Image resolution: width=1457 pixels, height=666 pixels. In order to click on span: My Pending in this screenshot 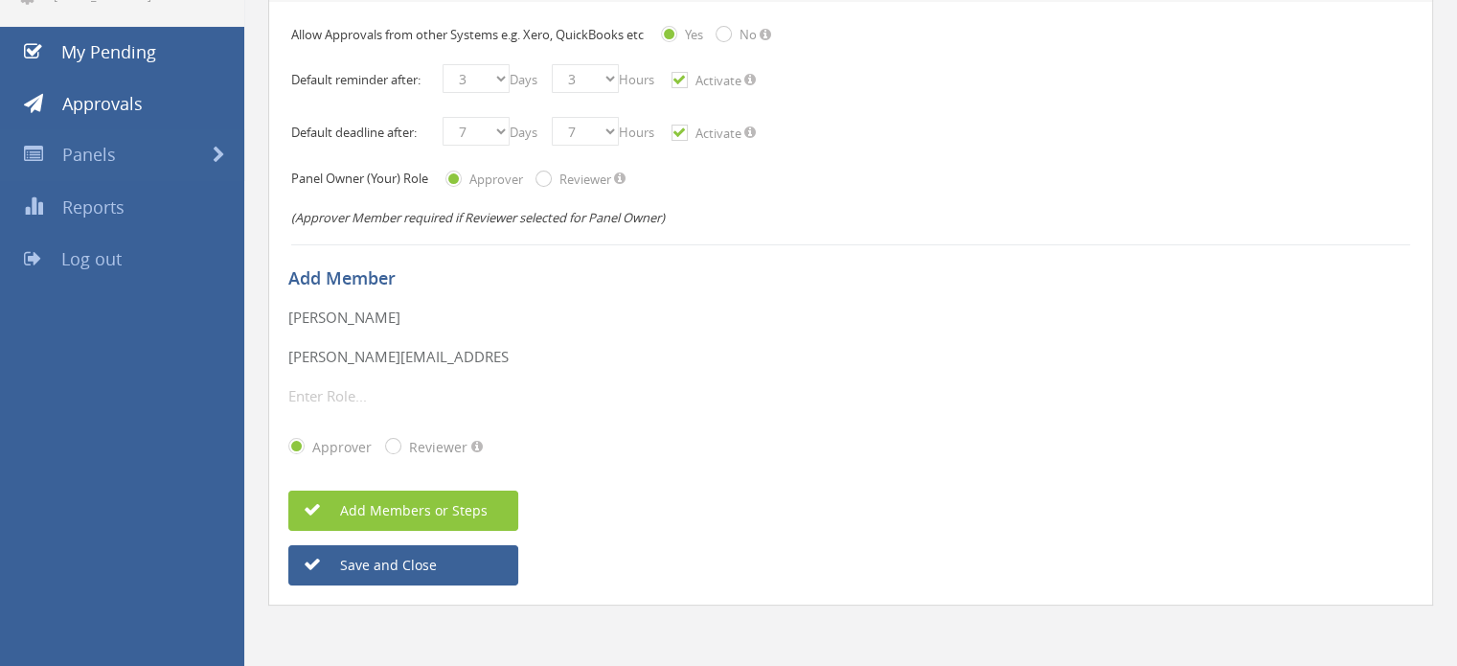, I will do `click(108, 52)`.